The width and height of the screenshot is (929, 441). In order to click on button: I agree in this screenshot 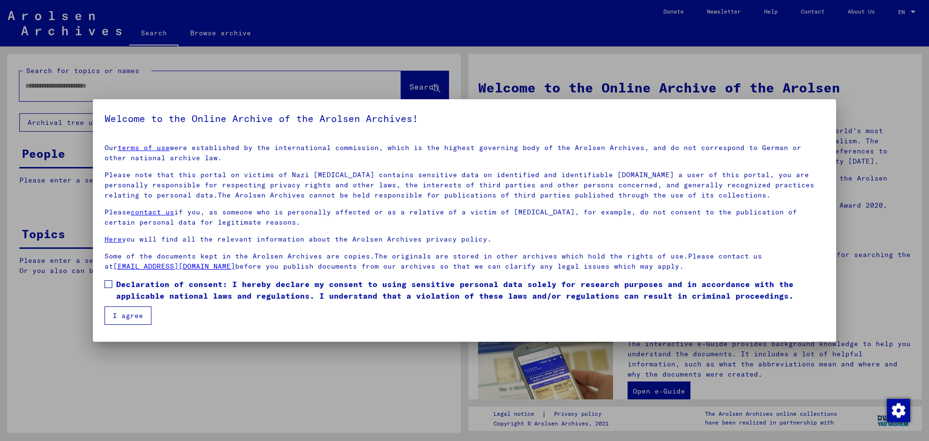, I will do `click(128, 316)`.